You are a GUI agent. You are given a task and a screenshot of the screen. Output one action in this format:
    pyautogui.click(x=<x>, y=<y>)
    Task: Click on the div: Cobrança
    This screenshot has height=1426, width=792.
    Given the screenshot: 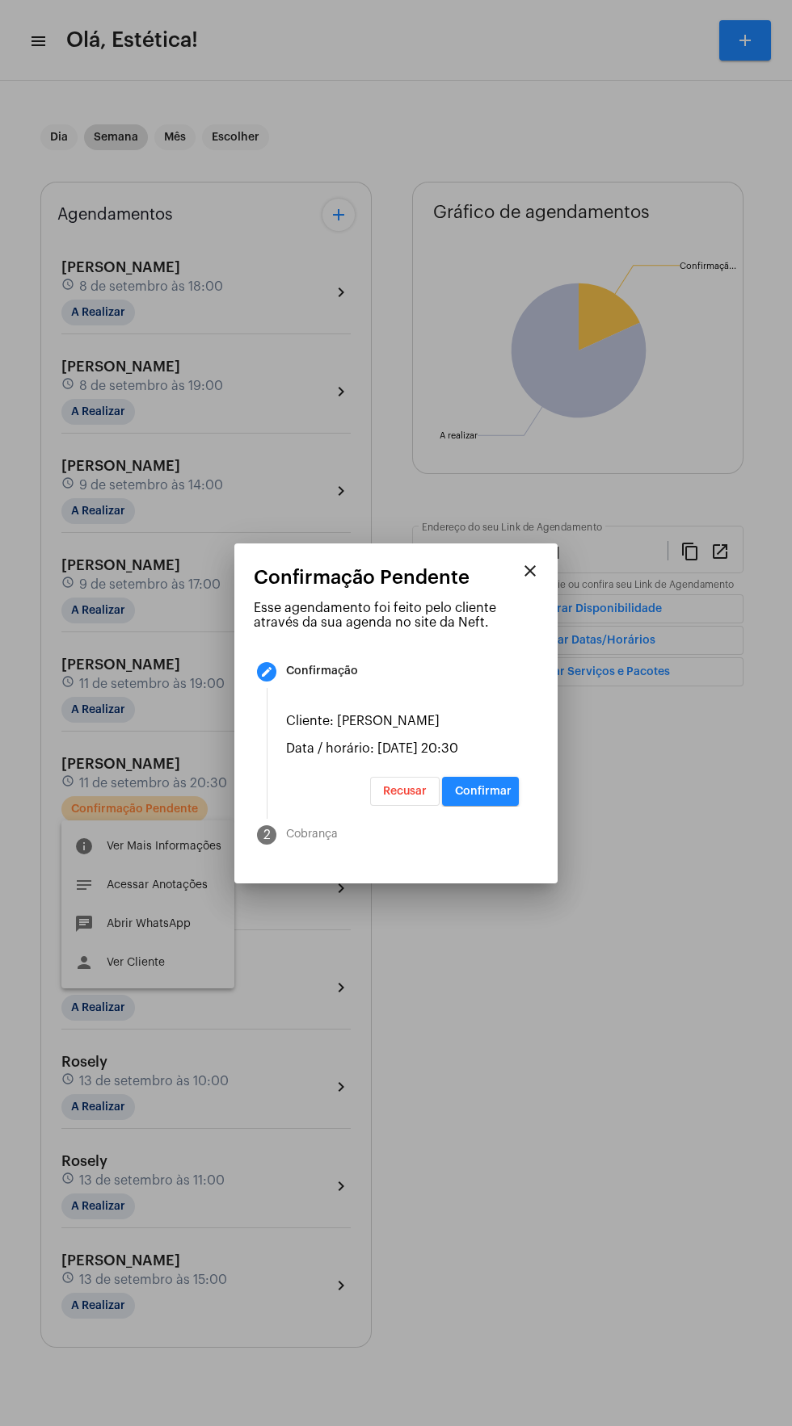 What is the action you would take?
    pyautogui.click(x=312, y=834)
    